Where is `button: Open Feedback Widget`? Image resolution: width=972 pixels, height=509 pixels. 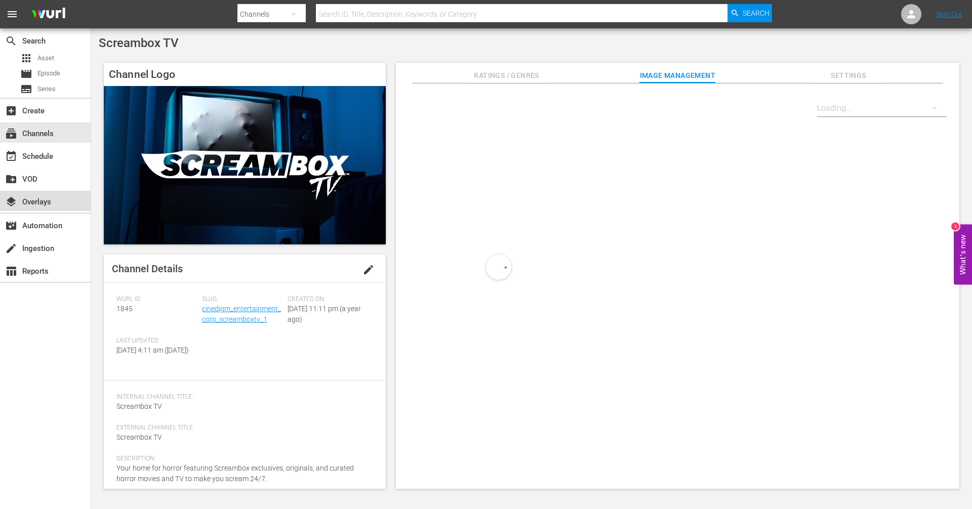
button: Open Feedback Widget is located at coordinates (963, 255).